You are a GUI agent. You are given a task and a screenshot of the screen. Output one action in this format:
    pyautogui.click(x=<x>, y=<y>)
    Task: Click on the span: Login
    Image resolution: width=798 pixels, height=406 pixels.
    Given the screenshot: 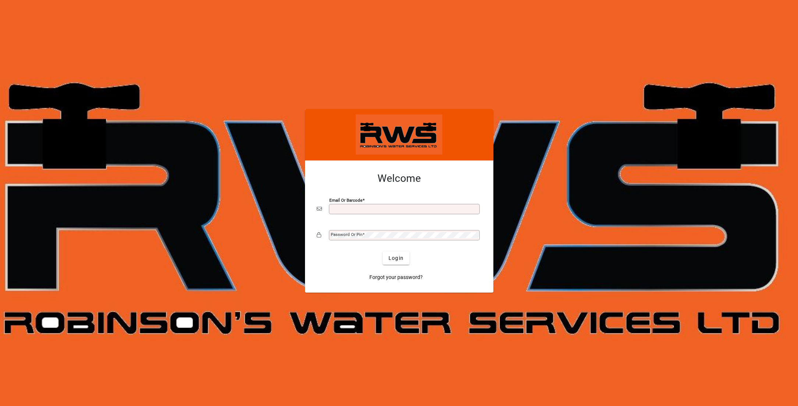 What is the action you would take?
    pyautogui.click(x=396, y=258)
    